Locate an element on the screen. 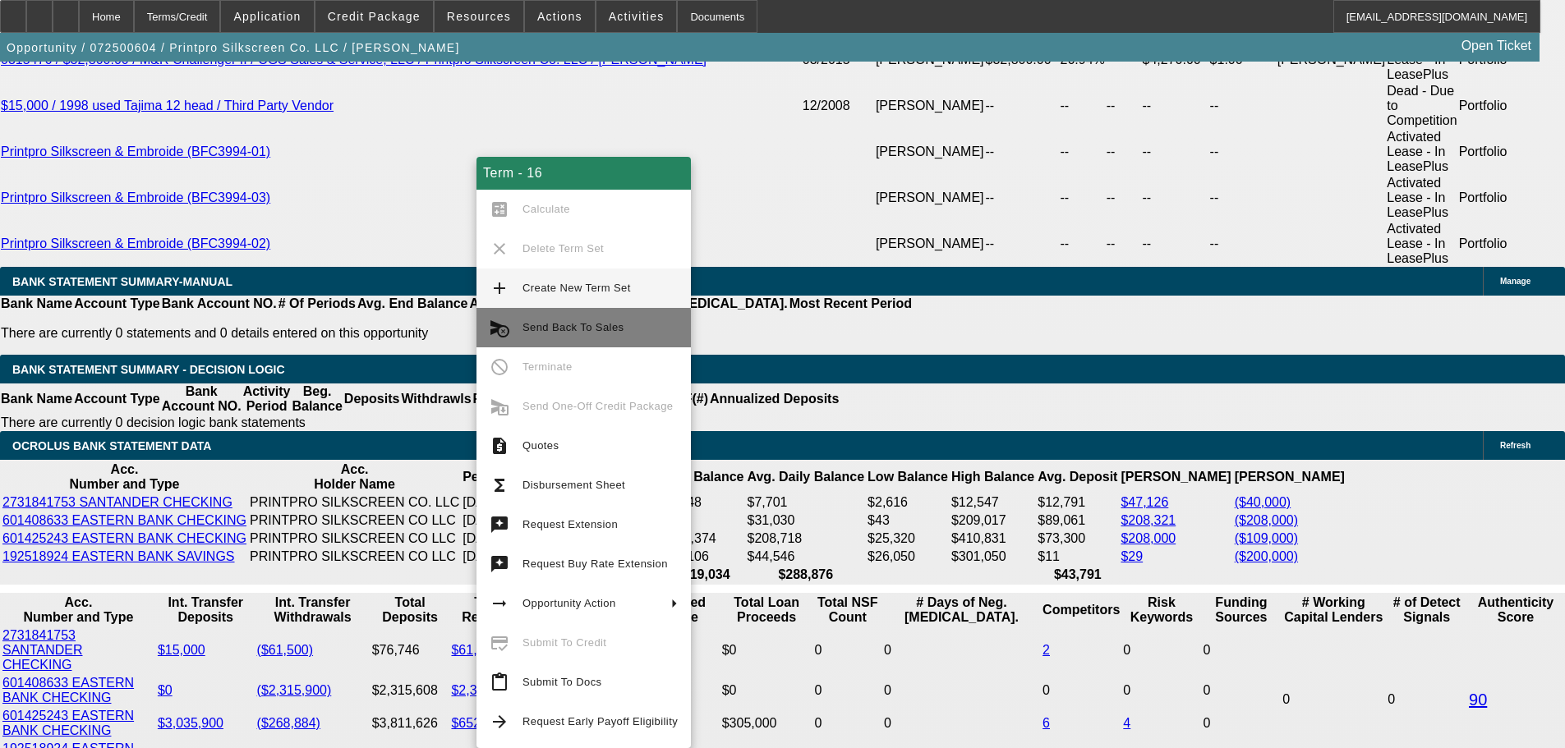 The image size is (1565, 748). span: 0 is located at coordinates (1286, 699).